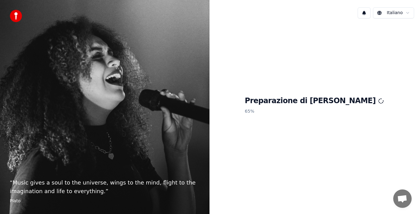  I want to click on img: youka, so click(16, 16).